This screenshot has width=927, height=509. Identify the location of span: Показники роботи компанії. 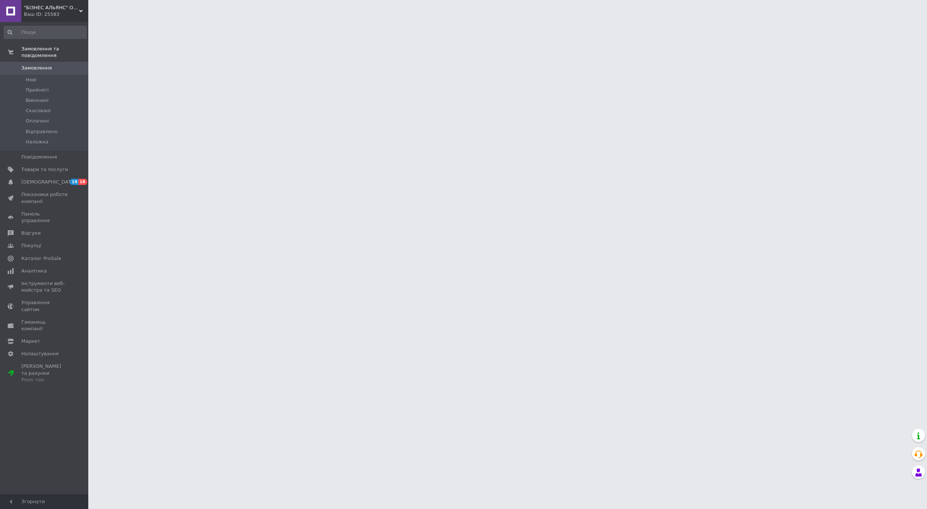
(45, 198).